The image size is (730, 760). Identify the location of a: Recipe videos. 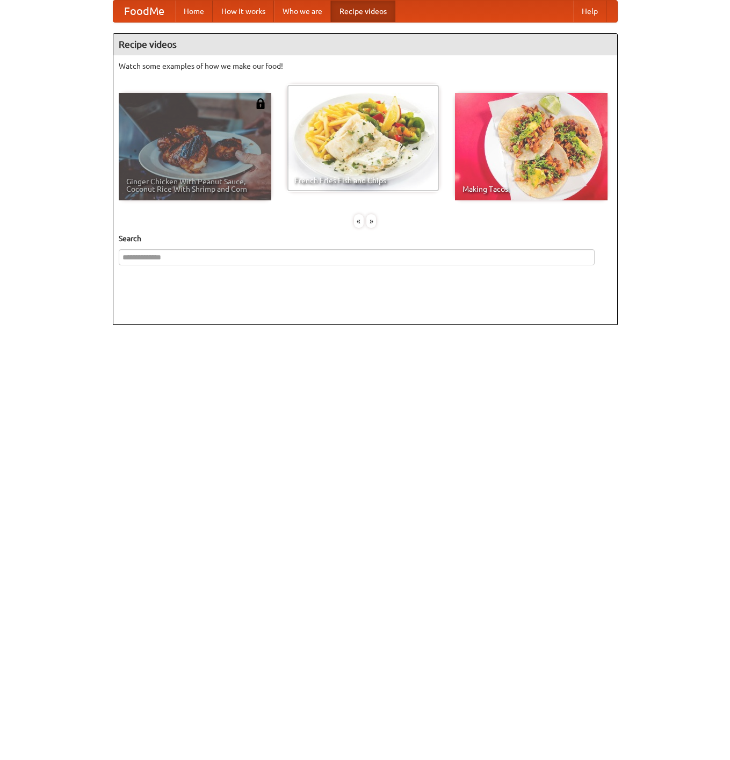
(363, 11).